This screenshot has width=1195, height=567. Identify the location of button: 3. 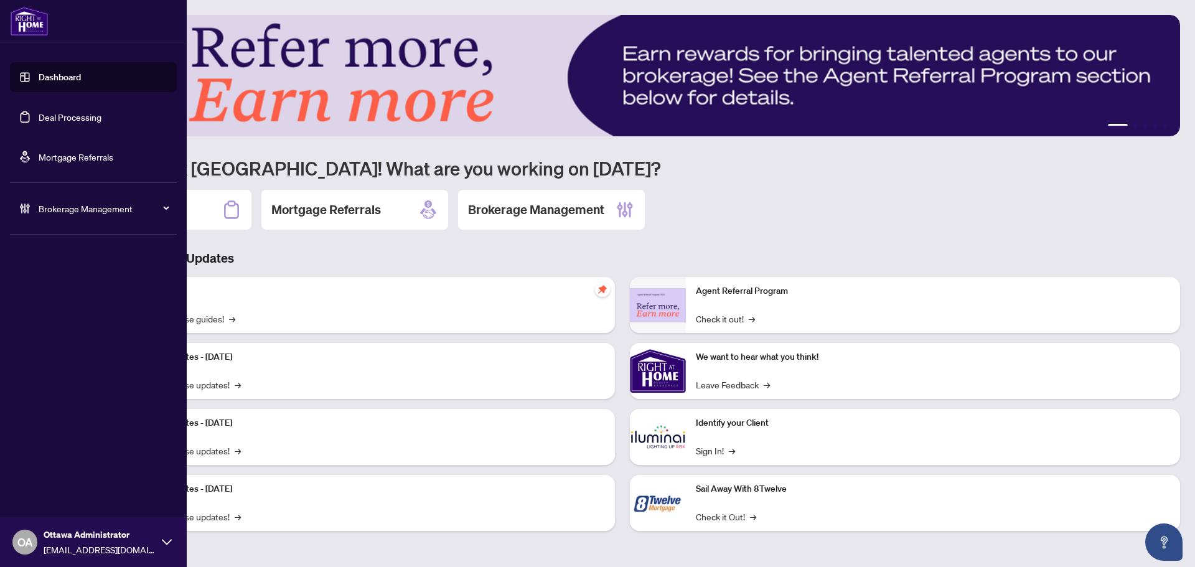
(1146, 126).